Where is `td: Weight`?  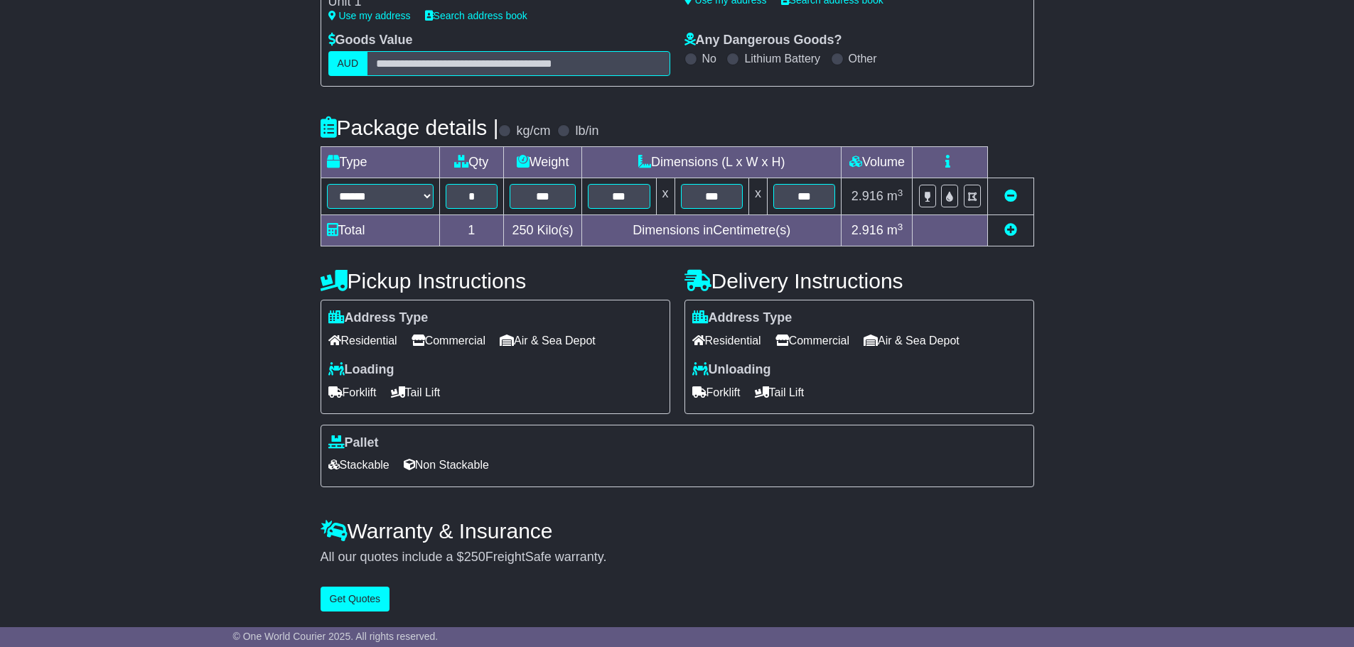 td: Weight is located at coordinates (543, 163).